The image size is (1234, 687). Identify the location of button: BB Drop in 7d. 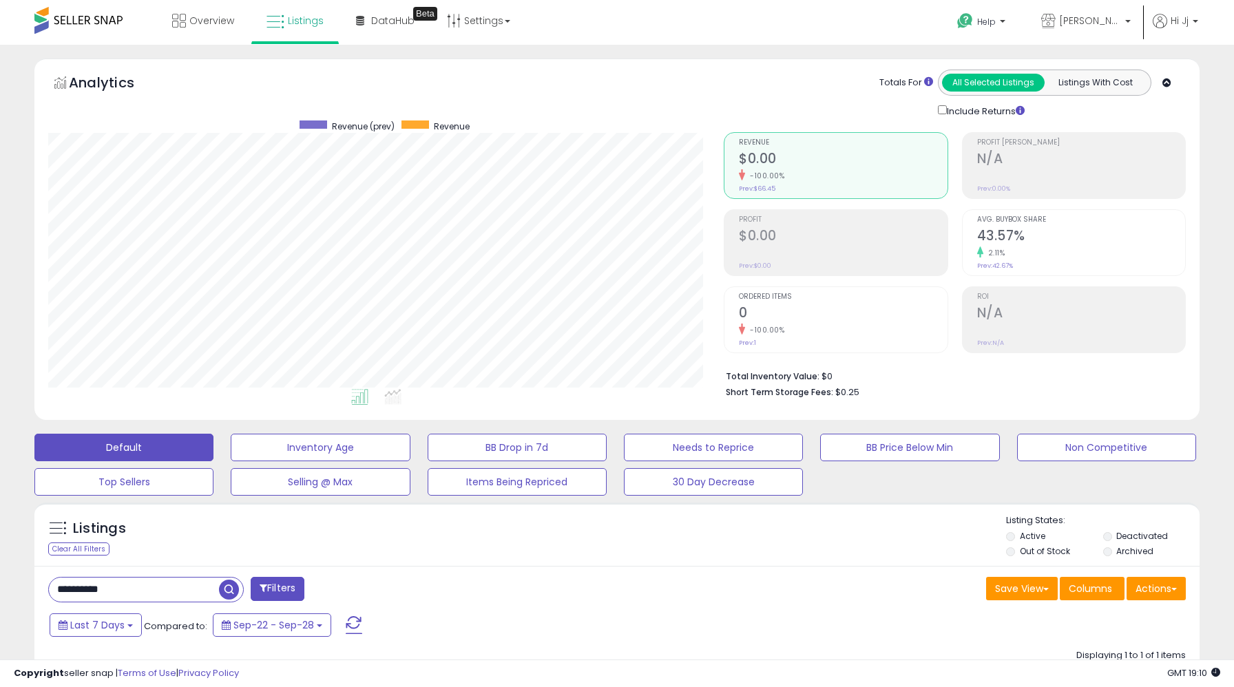
(517, 448).